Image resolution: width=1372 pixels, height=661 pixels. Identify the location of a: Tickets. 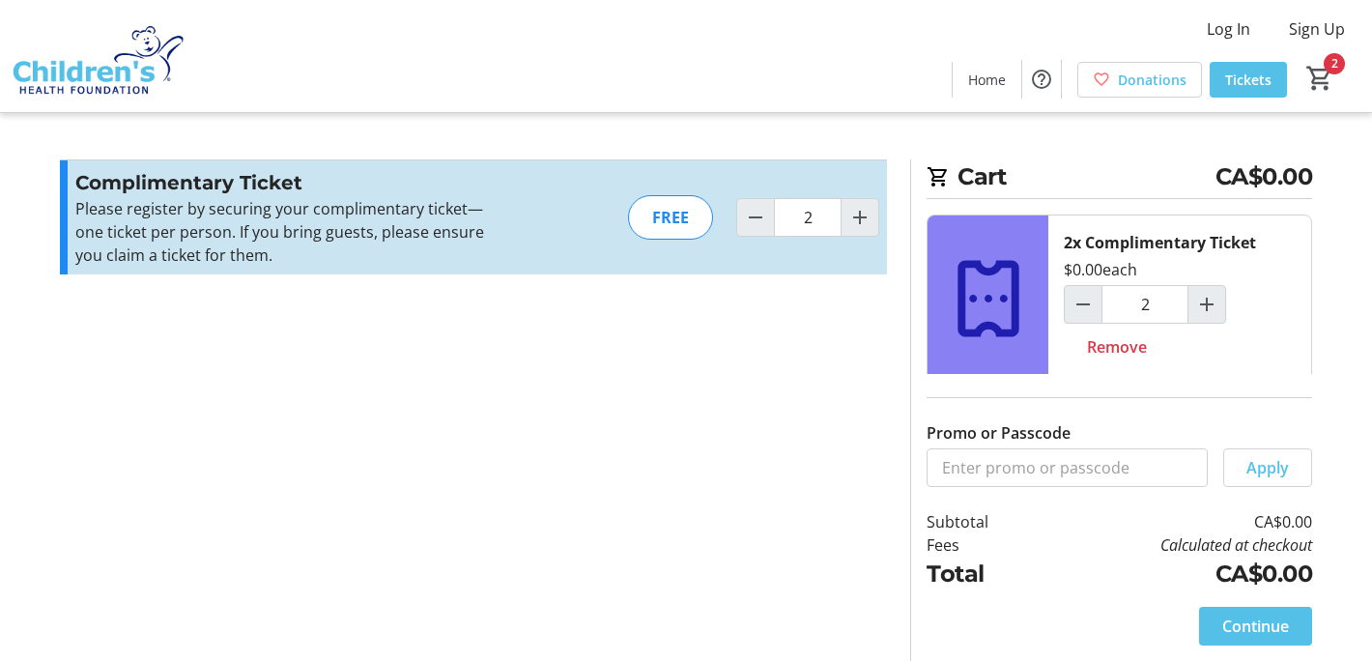
(1249, 79).